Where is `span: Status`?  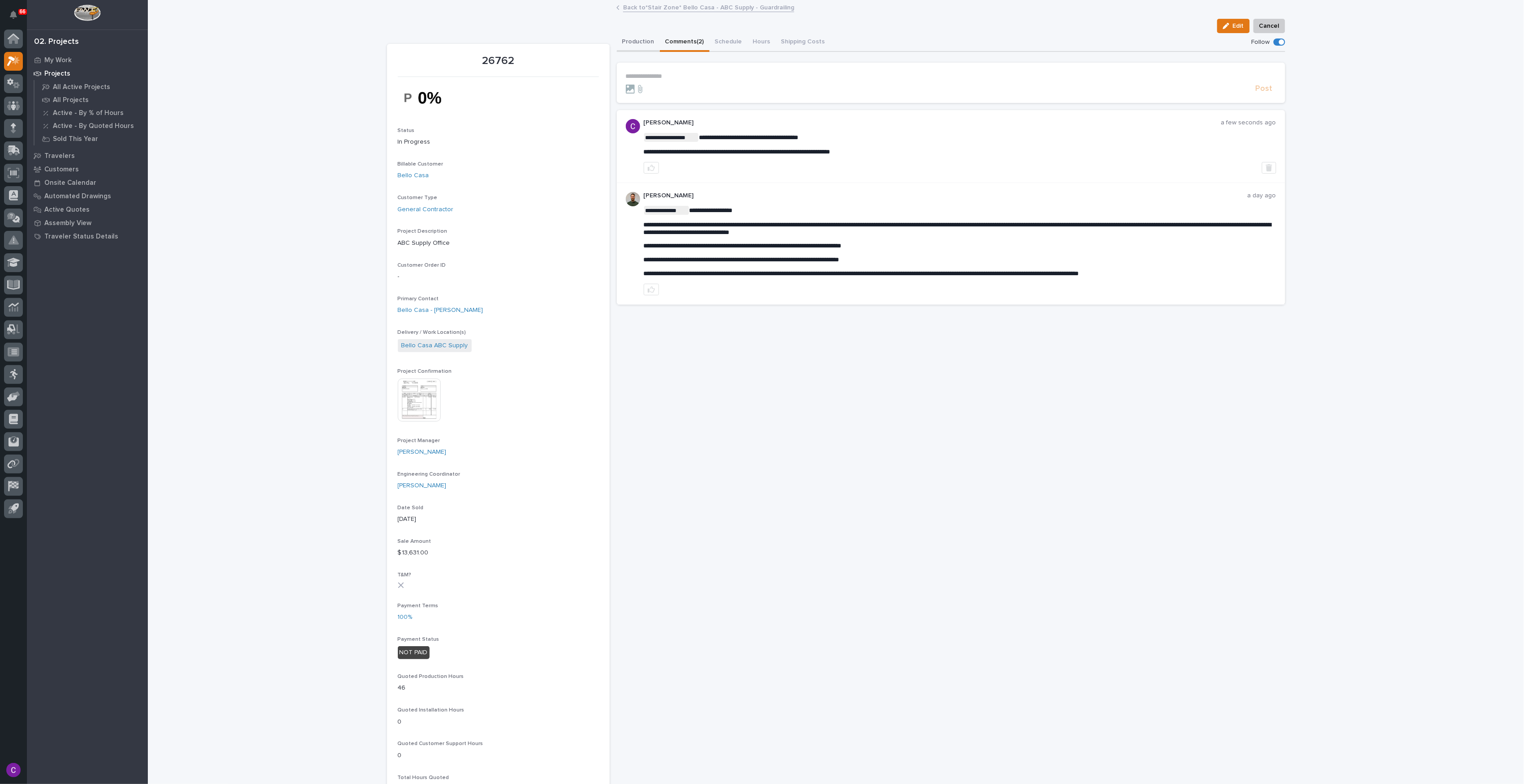
span: Status is located at coordinates (406, 131).